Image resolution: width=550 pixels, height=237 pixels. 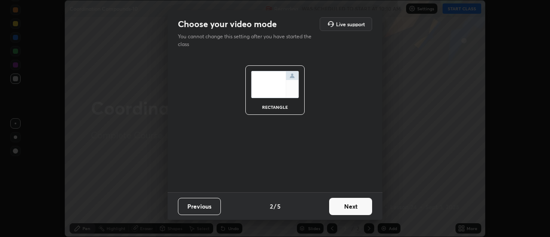 What do you see at coordinates (350, 24) in the screenshot?
I see `h5: Live support` at bounding box center [350, 24].